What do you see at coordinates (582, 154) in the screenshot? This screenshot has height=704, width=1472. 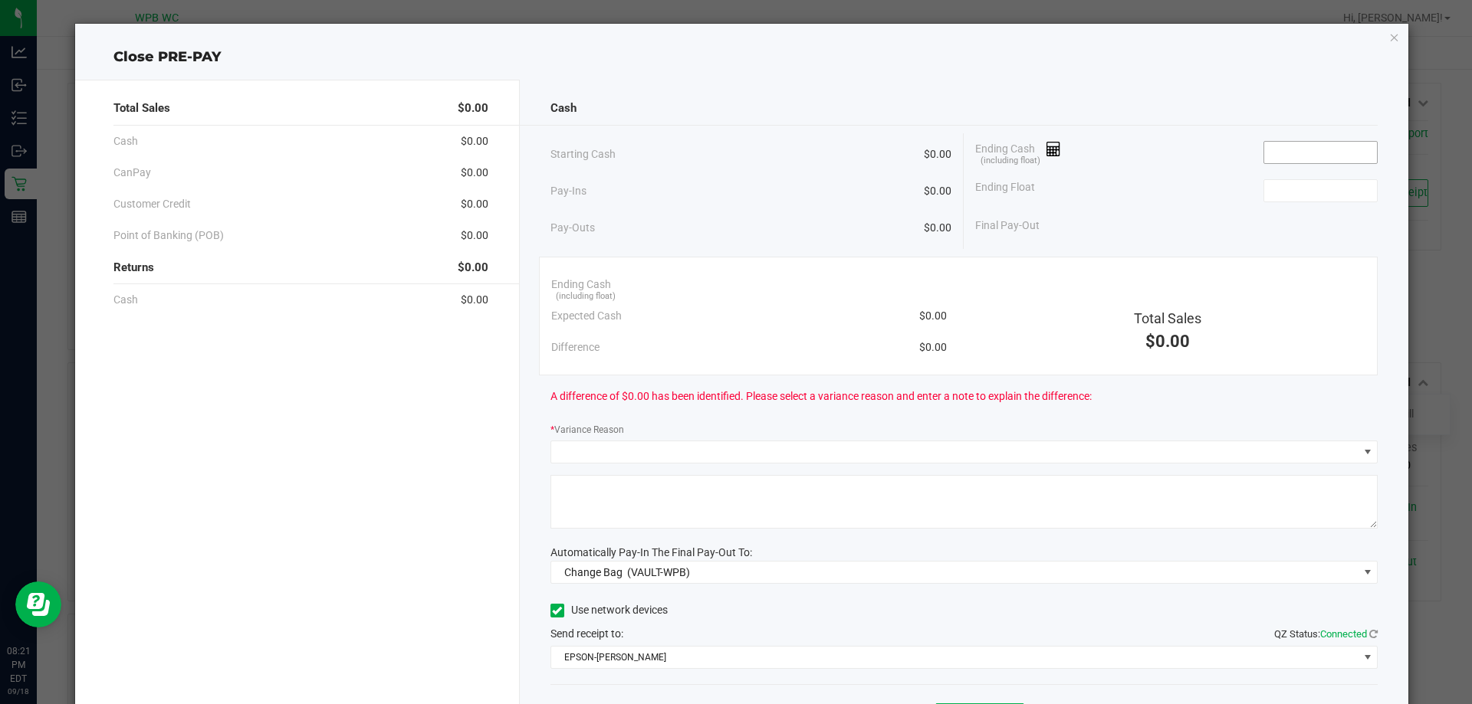 I see `span: Starting Cash` at bounding box center [582, 154].